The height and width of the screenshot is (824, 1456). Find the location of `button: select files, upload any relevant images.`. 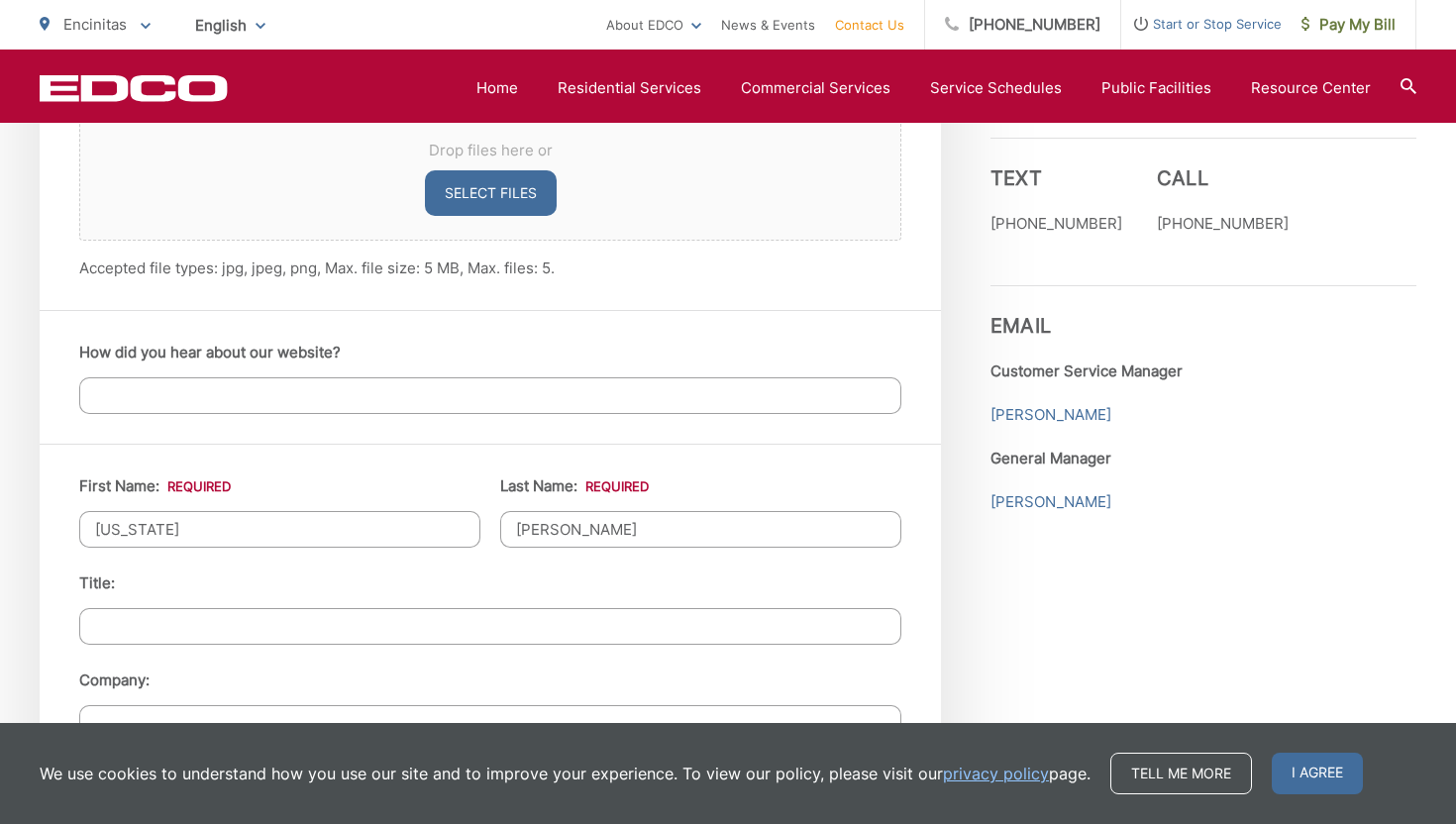

button: select files, upload any relevant images. is located at coordinates (490, 193).